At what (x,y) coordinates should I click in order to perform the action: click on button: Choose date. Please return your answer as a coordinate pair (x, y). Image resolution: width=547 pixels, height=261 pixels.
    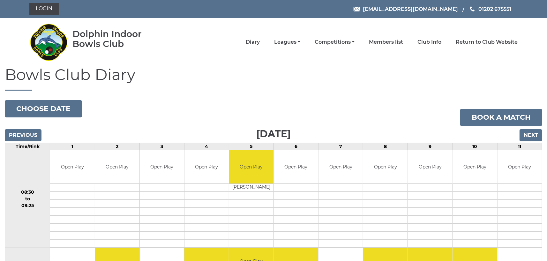
    Looking at the image, I should click on (43, 109).